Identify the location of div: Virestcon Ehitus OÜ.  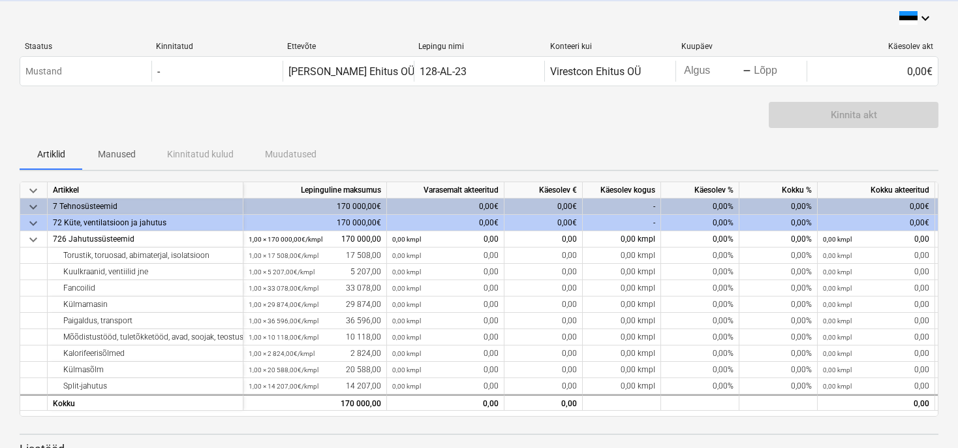
(595, 71).